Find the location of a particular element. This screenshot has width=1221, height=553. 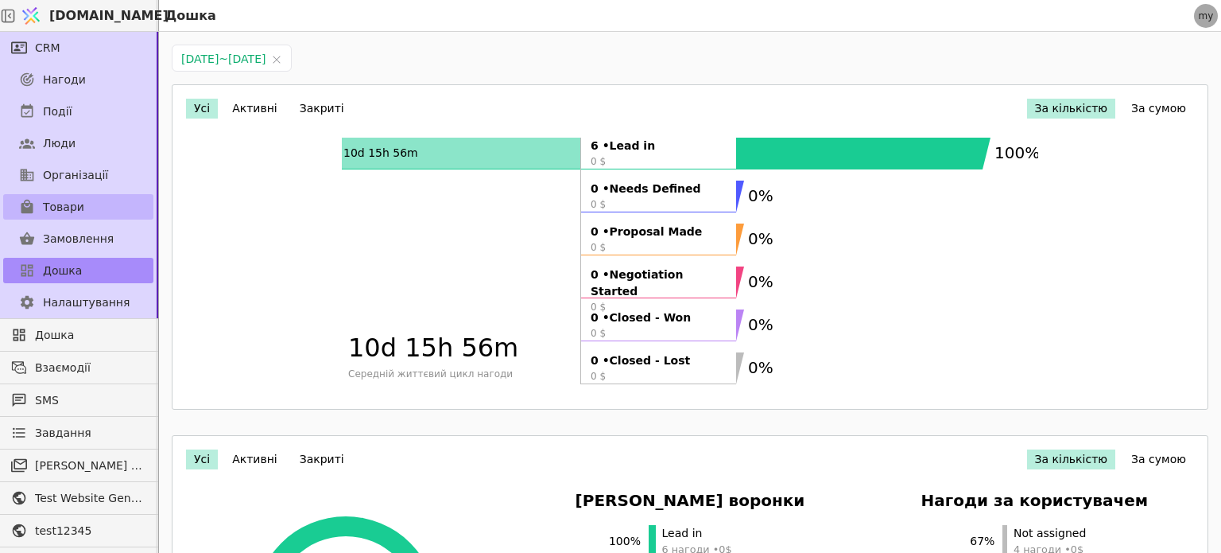

a: my is located at coordinates (1206, 16).